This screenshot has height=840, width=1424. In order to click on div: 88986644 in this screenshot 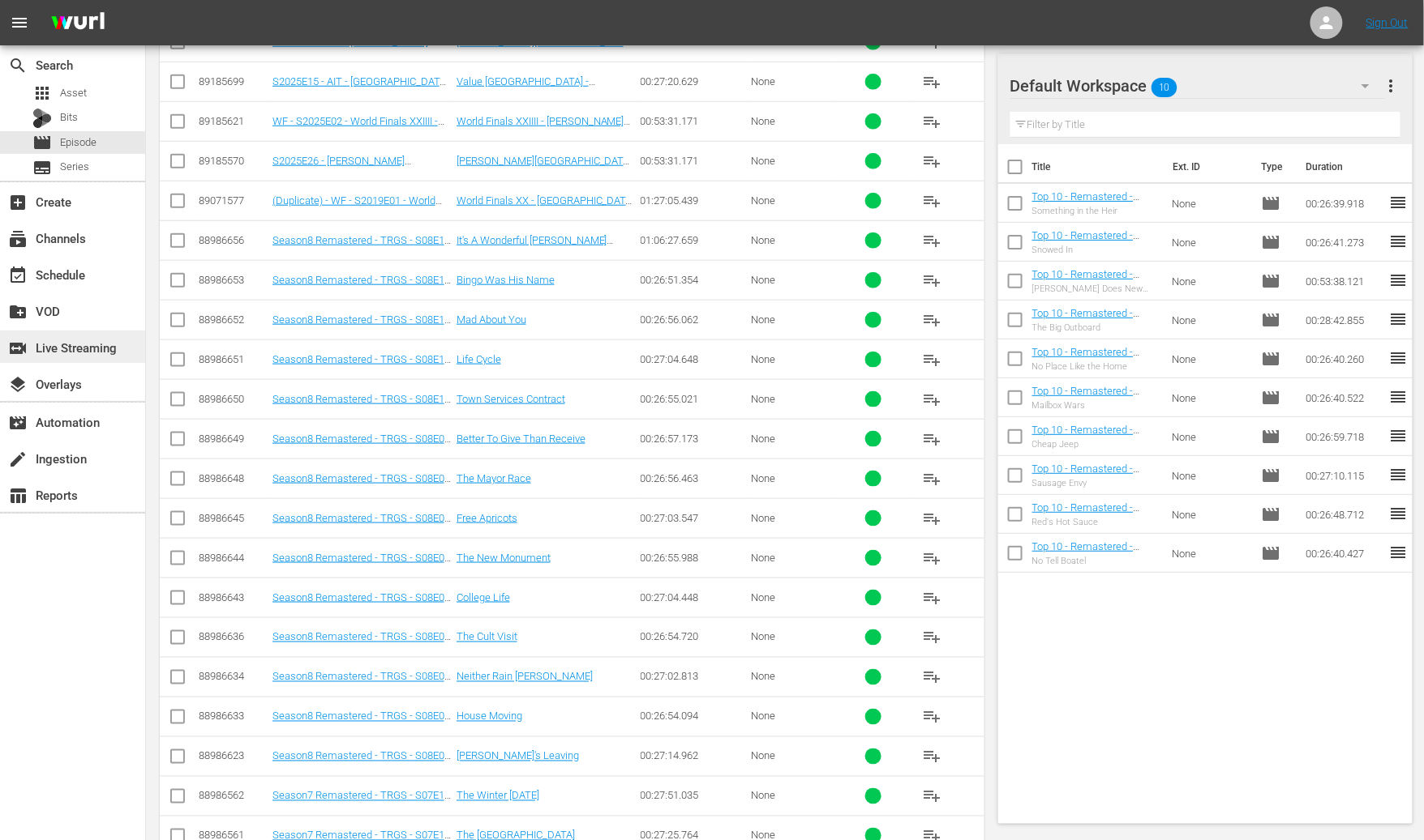, I will do `click(232, 558)`.